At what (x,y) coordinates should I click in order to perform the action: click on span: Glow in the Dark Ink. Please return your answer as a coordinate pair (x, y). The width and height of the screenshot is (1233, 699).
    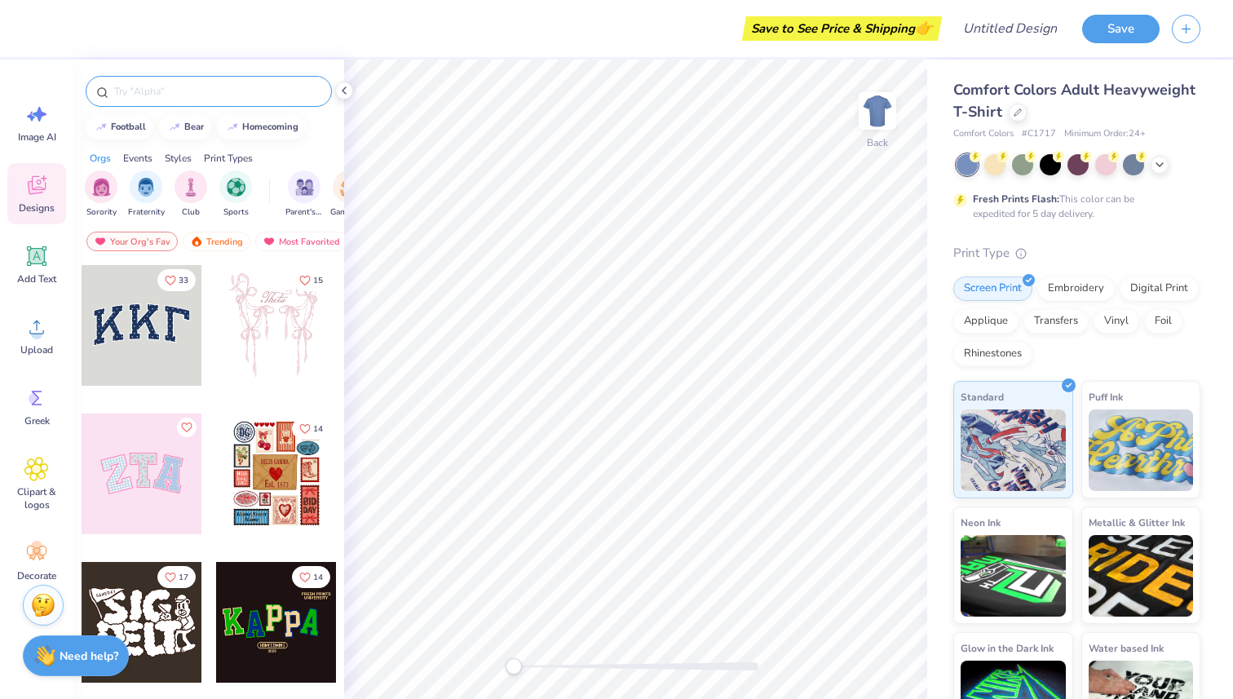
    Looking at the image, I should click on (1007, 648).